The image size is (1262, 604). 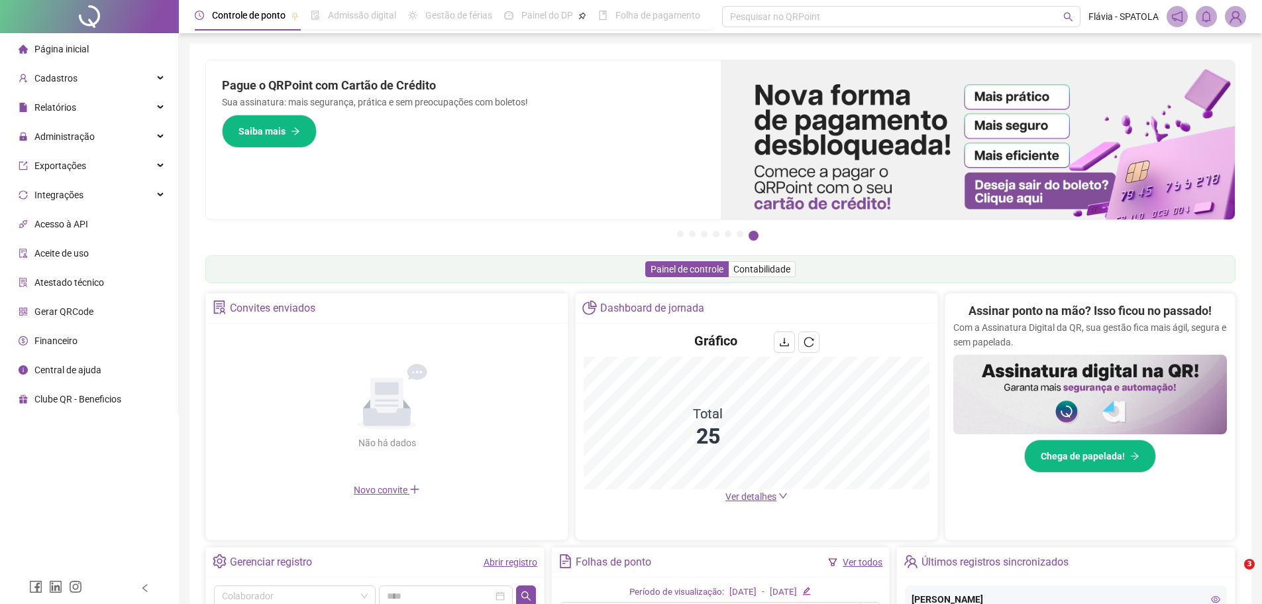 I want to click on div: Período de visualização:, so click(x=677, y=592).